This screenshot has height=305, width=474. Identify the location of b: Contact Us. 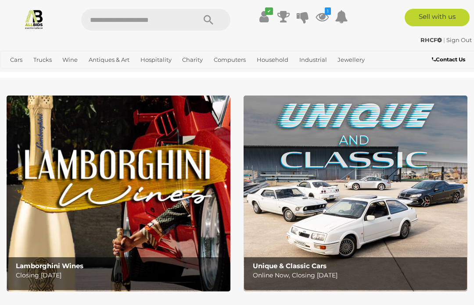
(448, 59).